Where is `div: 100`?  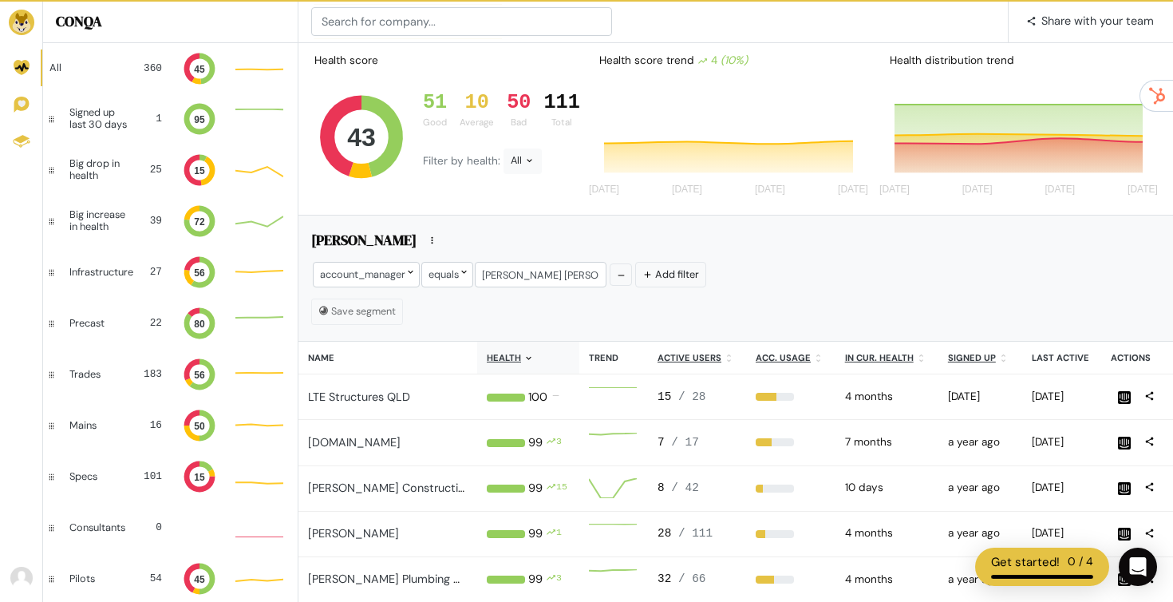 div: 100 is located at coordinates (538, 397).